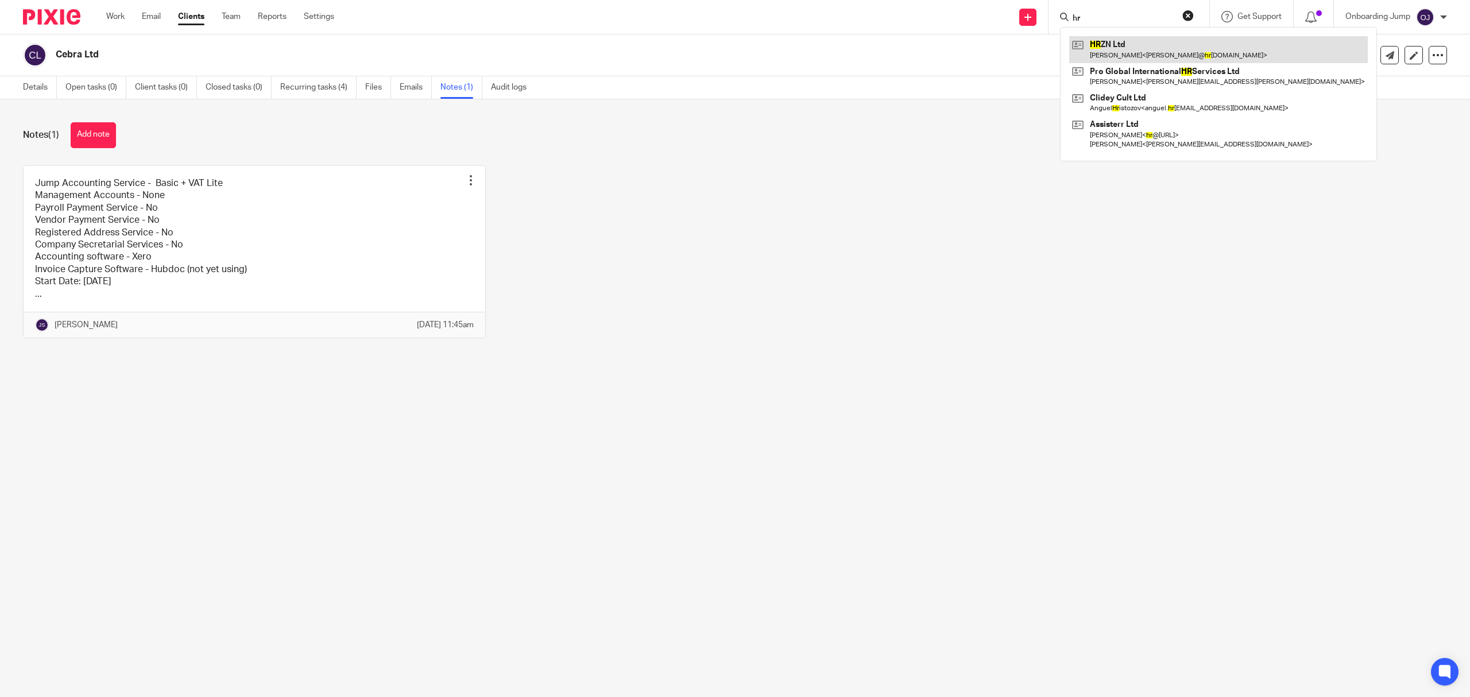 Image resolution: width=1470 pixels, height=697 pixels. I want to click on a: Files, so click(378, 87).